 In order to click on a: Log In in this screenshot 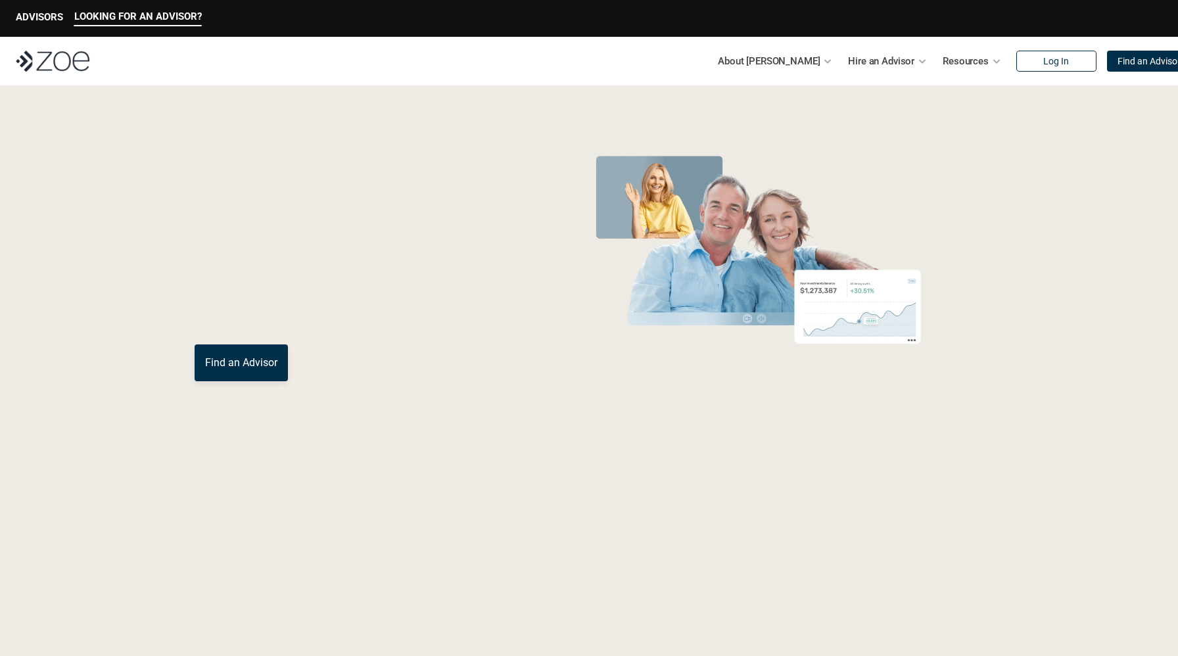, I will do `click(1057, 61)`.